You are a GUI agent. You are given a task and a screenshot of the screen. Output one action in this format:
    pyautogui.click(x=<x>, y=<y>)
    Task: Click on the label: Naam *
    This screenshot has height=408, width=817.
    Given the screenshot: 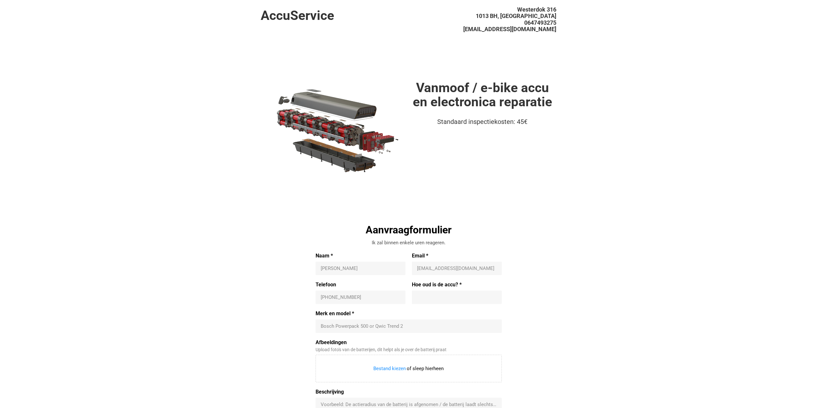 What is the action you would take?
    pyautogui.click(x=360, y=256)
    